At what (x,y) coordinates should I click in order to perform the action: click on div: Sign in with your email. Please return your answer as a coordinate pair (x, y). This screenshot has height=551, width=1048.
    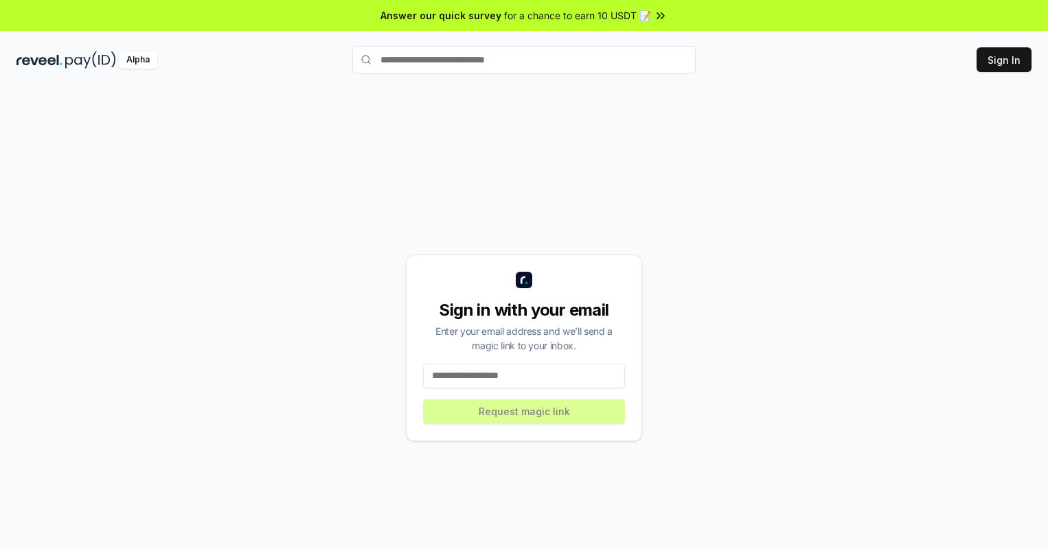
    Looking at the image, I should click on (524, 310).